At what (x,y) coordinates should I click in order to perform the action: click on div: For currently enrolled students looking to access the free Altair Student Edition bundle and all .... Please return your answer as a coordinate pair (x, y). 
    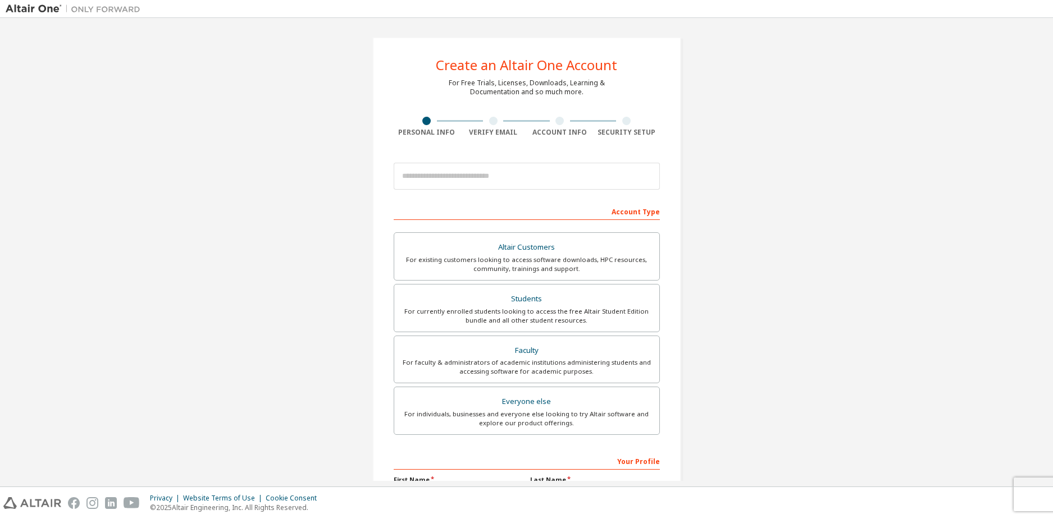
    Looking at the image, I should click on (527, 316).